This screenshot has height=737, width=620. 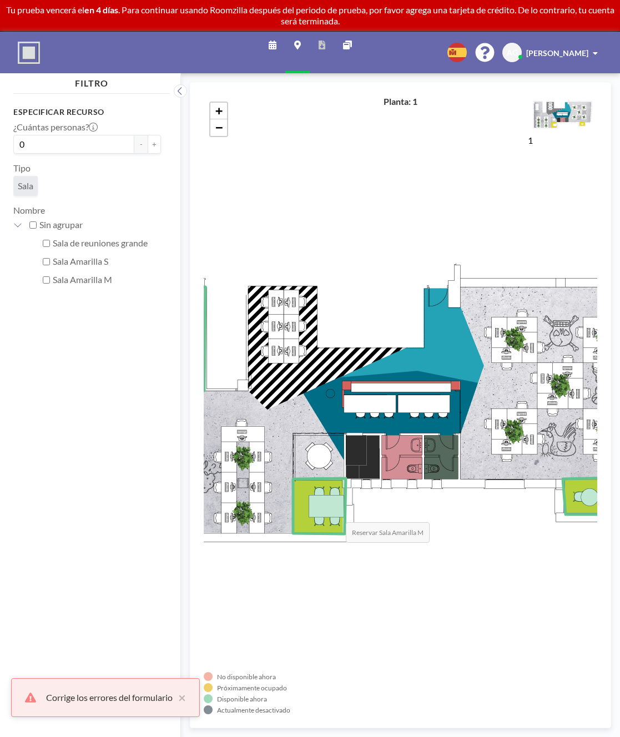 I want to click on h3: Especificar recurso, so click(x=87, y=112).